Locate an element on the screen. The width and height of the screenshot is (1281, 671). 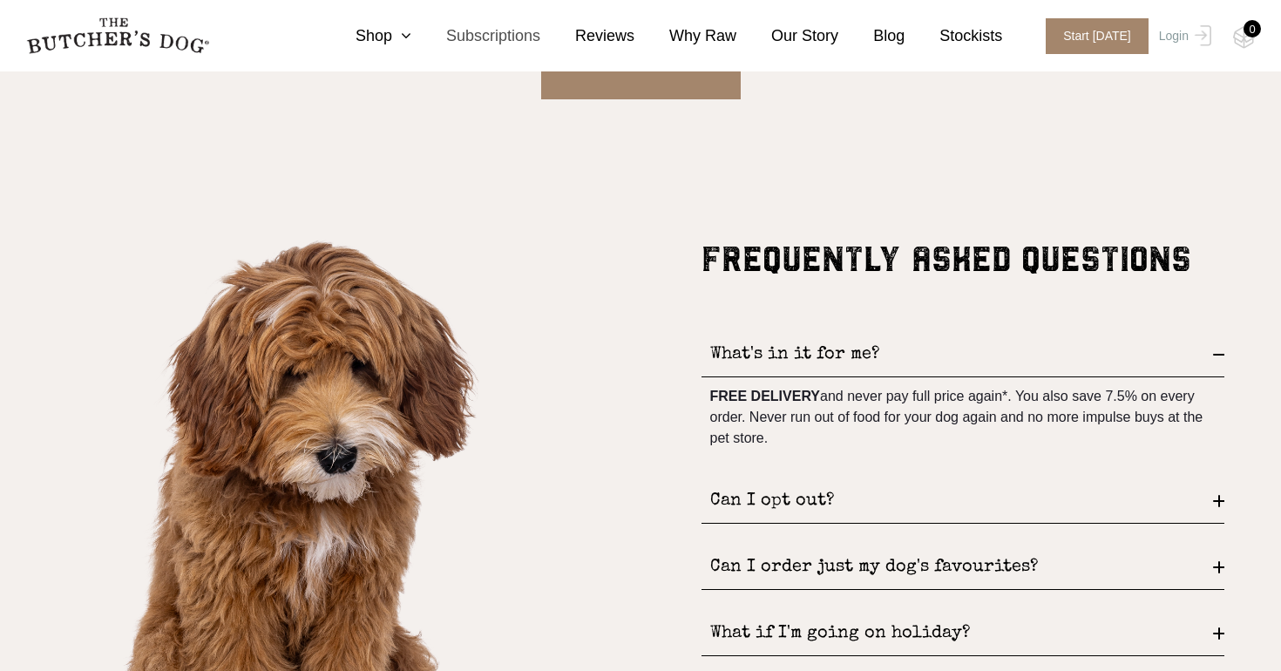
strong: FREE DELIVERY is located at coordinates (765, 396).